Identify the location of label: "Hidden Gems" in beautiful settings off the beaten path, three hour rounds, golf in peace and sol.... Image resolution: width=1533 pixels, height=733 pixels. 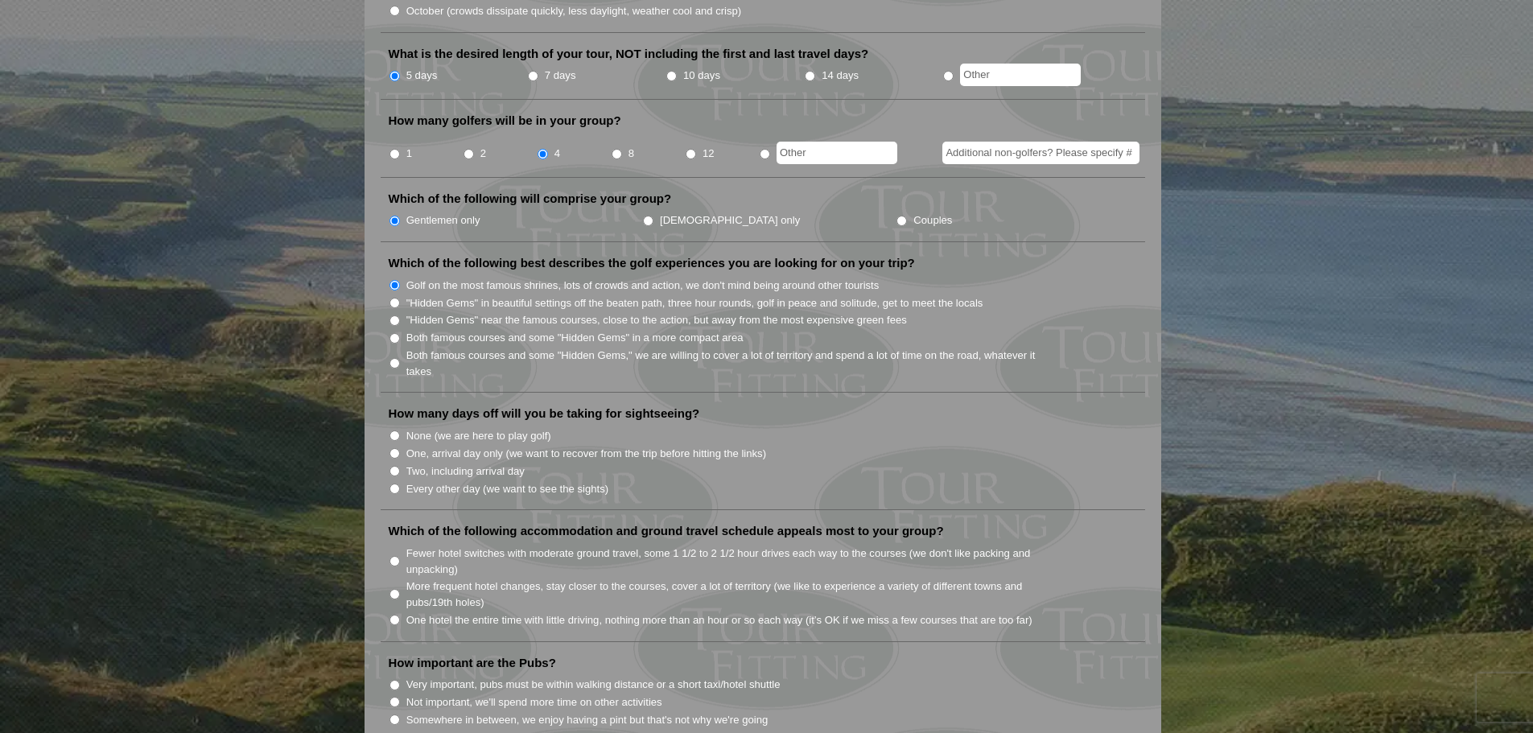
(694, 303).